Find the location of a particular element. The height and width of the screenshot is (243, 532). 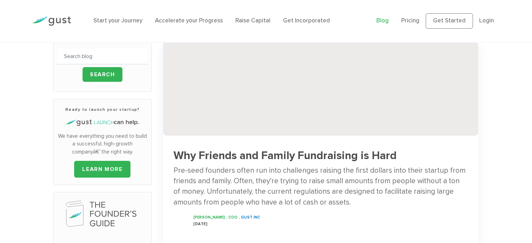

a: Login is located at coordinates (487, 21).